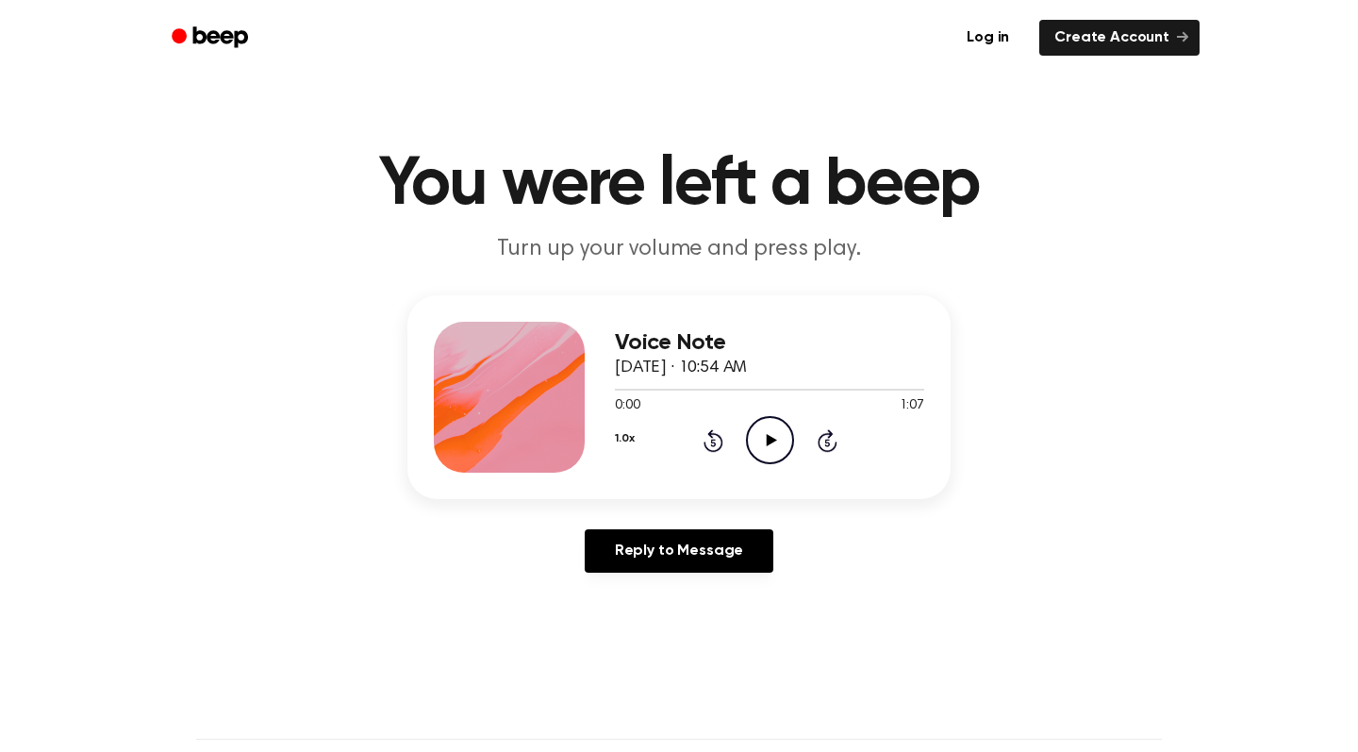 The image size is (1358, 752). Describe the element at coordinates (987, 38) in the screenshot. I see `a: Log in` at that location.